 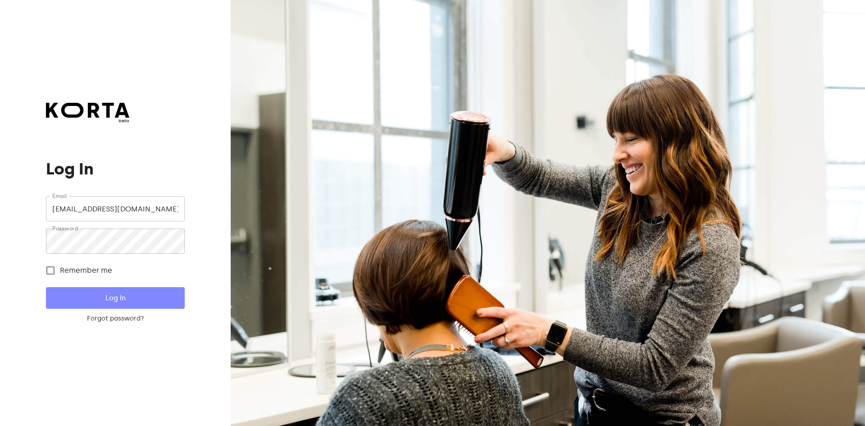 I want to click on a: Forgot password?, so click(x=115, y=319).